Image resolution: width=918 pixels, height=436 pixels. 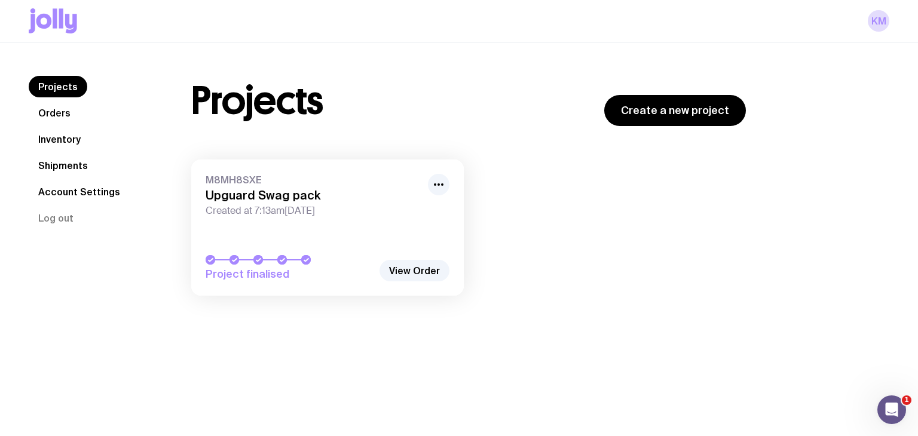 What do you see at coordinates (59, 139) in the screenshot?
I see `a: Inventory` at bounding box center [59, 139].